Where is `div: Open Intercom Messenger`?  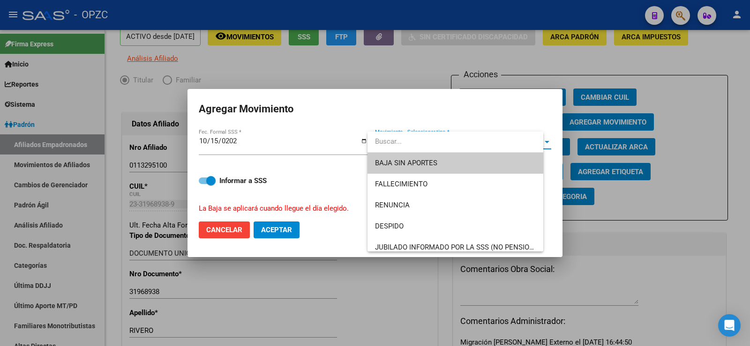
div: Open Intercom Messenger is located at coordinates (729, 326).